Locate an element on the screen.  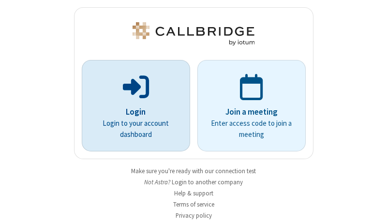
button: LoginLogin to your account dashboard is located at coordinates (136, 105).